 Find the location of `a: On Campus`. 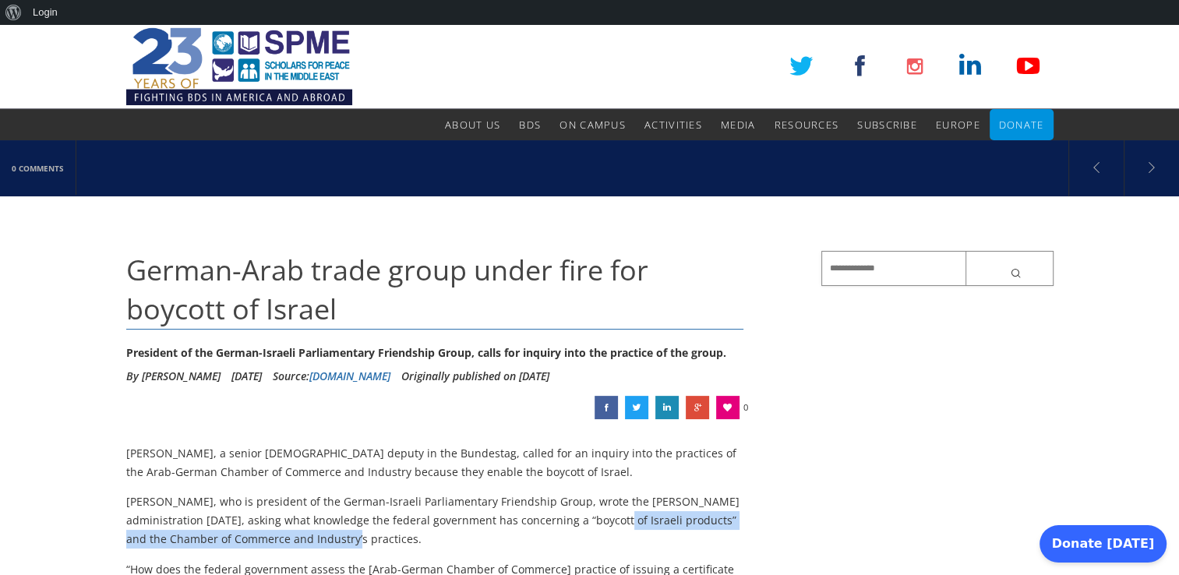

a: On Campus is located at coordinates (592, 125).